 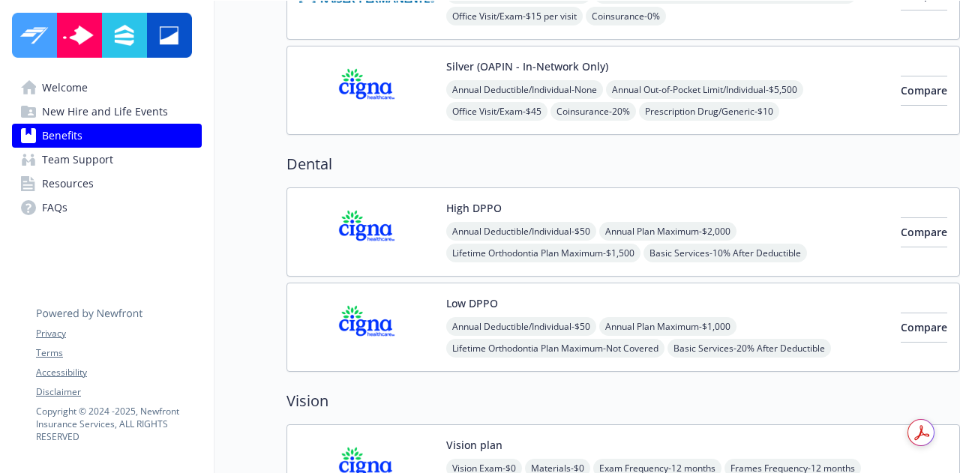 I want to click on span: Welcome, so click(x=65, y=88).